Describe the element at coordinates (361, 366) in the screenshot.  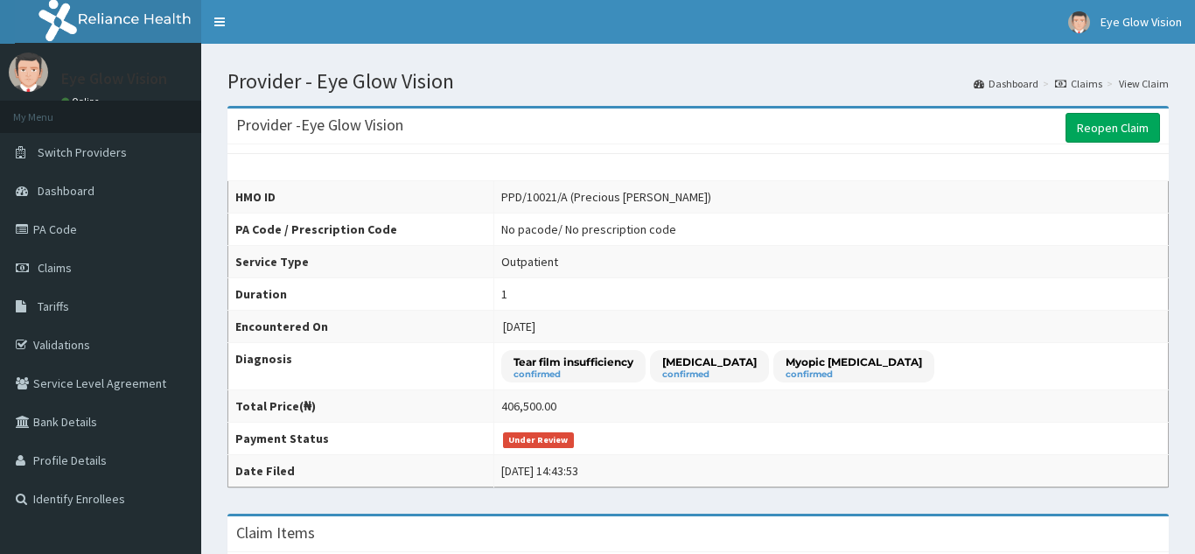
I see `th: Diagnosis` at that location.